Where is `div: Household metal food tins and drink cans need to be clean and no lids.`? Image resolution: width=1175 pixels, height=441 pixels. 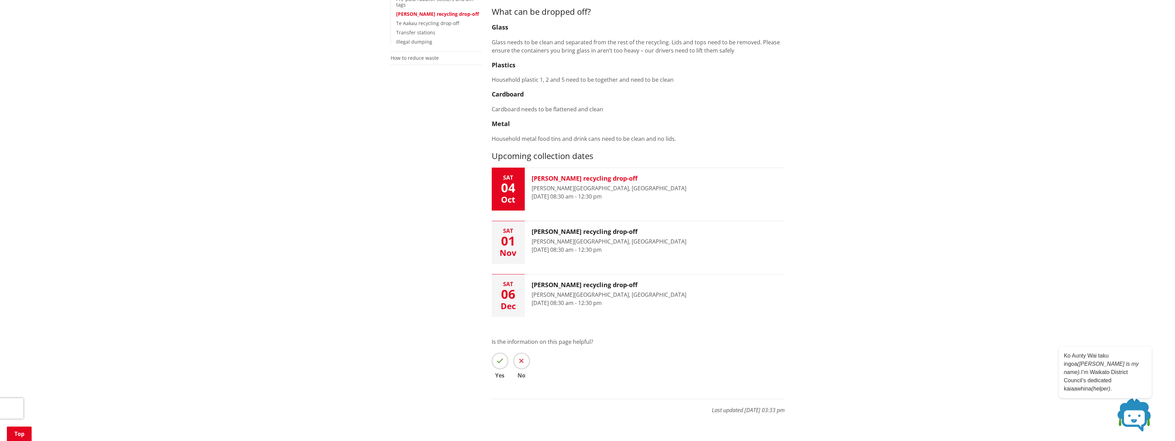
div: Household metal food tins and drink cans need to be clean and no lids. is located at coordinates (638, 143).